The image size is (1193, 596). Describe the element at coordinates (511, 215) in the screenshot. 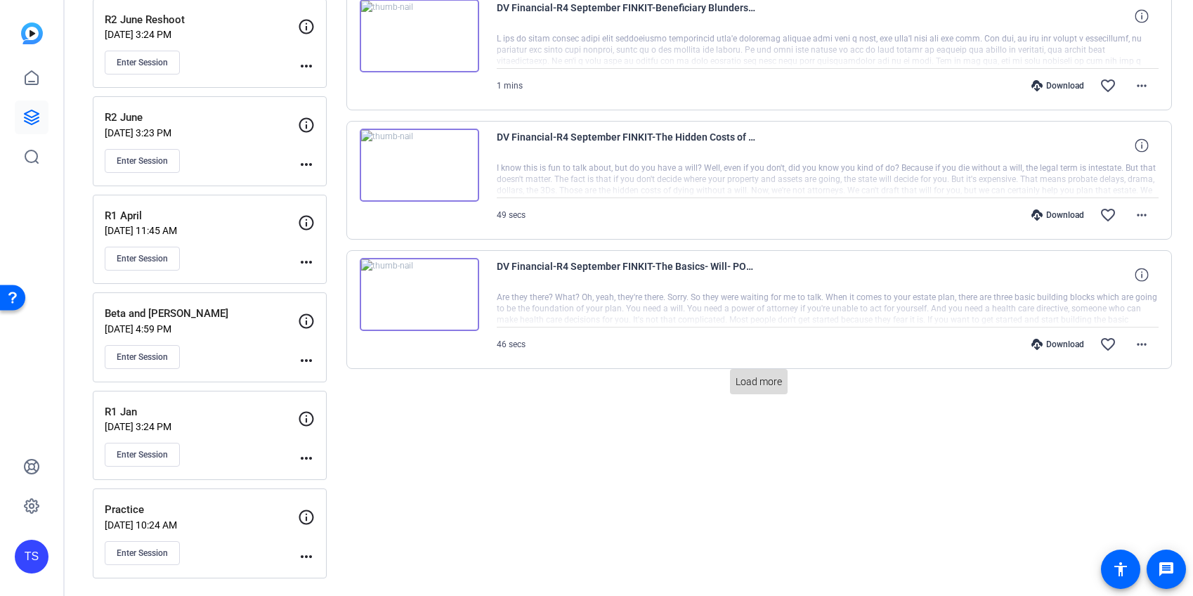

I see `span: 49 secs` at that location.